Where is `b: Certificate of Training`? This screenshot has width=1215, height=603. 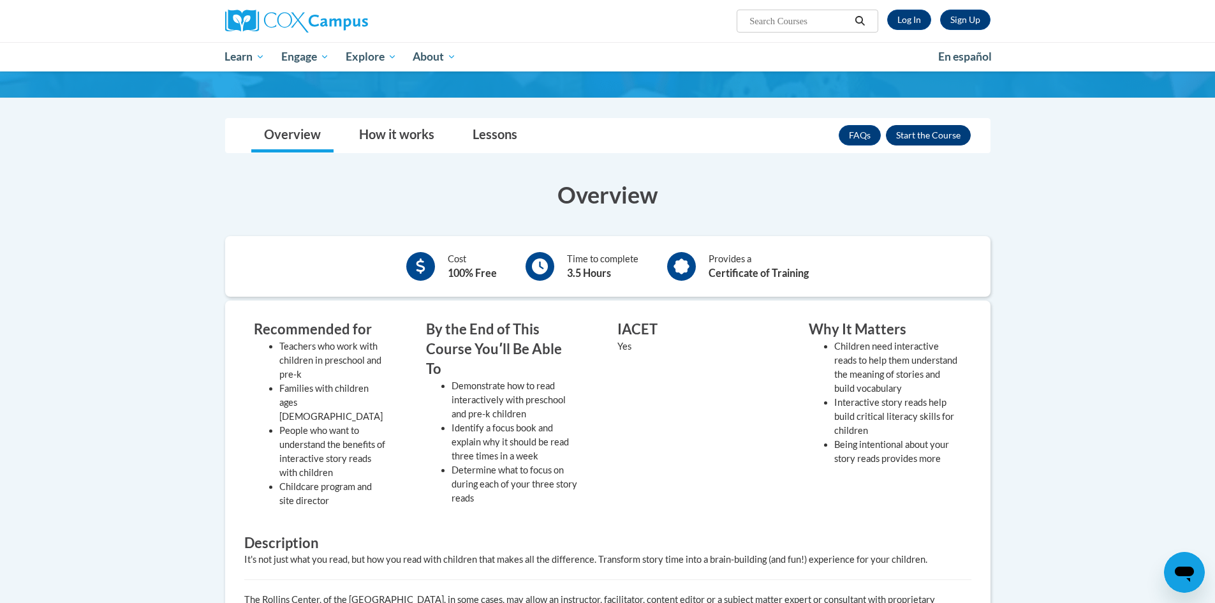
b: Certificate of Training is located at coordinates (758, 272).